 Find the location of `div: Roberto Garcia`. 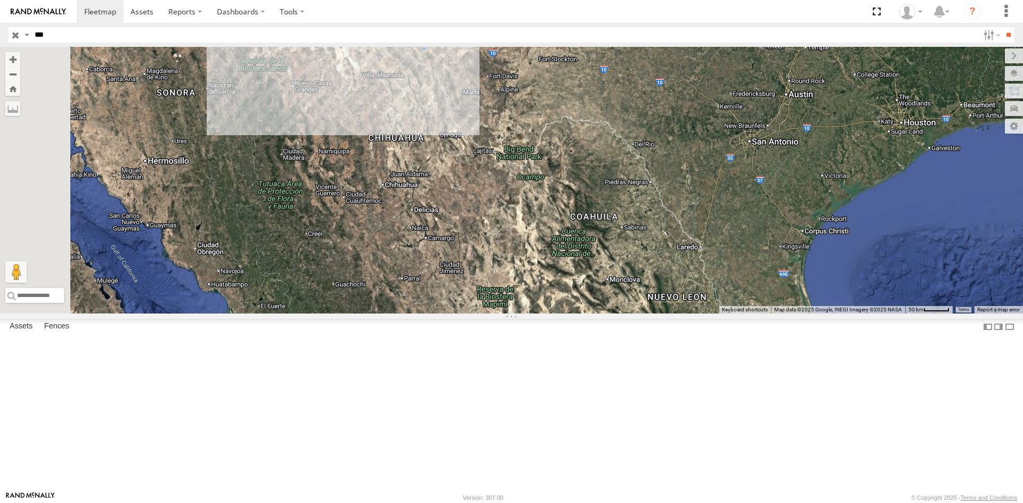

div: Roberto Garcia is located at coordinates (910, 12).